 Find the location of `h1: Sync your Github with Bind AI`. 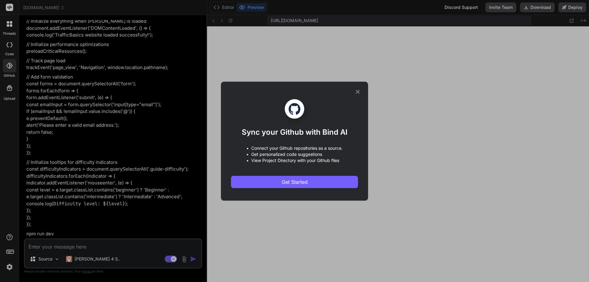

h1: Sync your Github with Bind AI is located at coordinates (294, 132).